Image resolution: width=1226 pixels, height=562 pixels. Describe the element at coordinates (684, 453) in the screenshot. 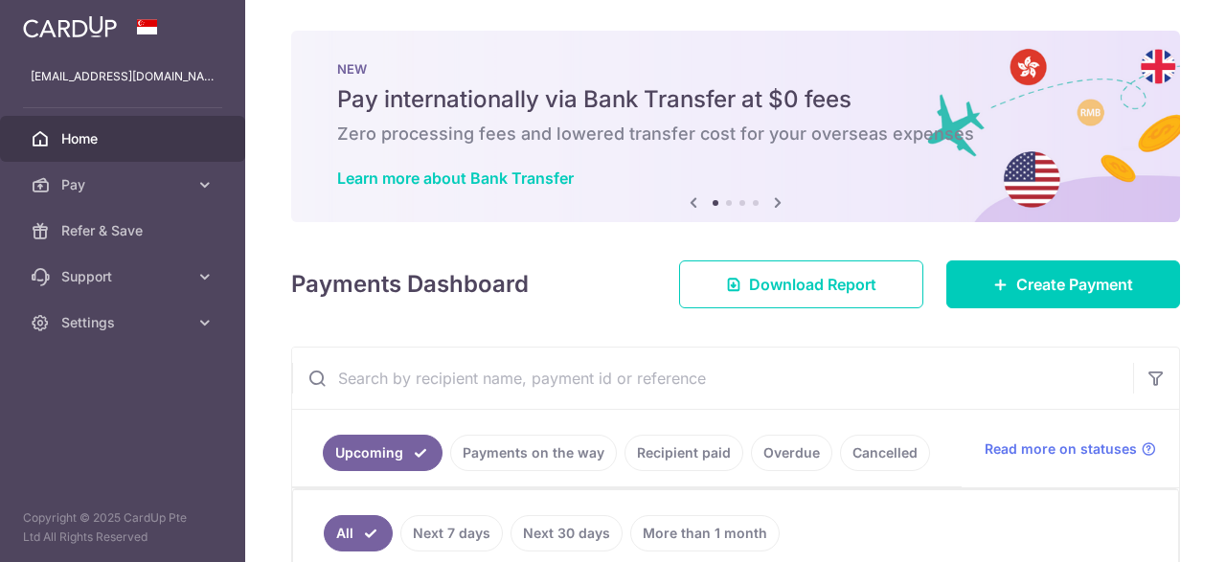

I see `a: Recipient paid` at that location.